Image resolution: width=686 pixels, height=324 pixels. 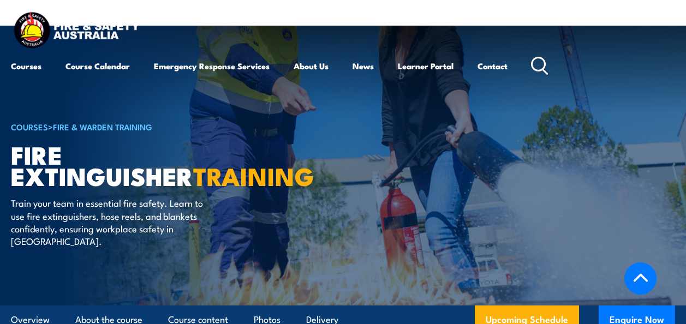 What do you see at coordinates (98, 66) in the screenshot?
I see `a: Course Calendar` at bounding box center [98, 66].